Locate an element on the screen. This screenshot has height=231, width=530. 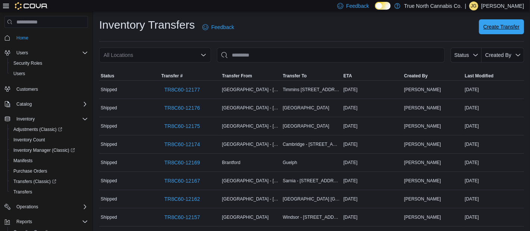
span: TR8C60-12176 is located at coordinates (182, 108).